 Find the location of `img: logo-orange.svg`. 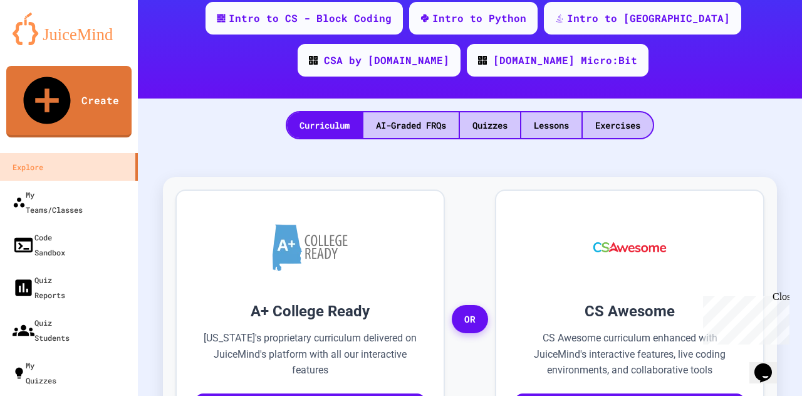

img: logo-orange.svg is located at coordinates (69, 29).